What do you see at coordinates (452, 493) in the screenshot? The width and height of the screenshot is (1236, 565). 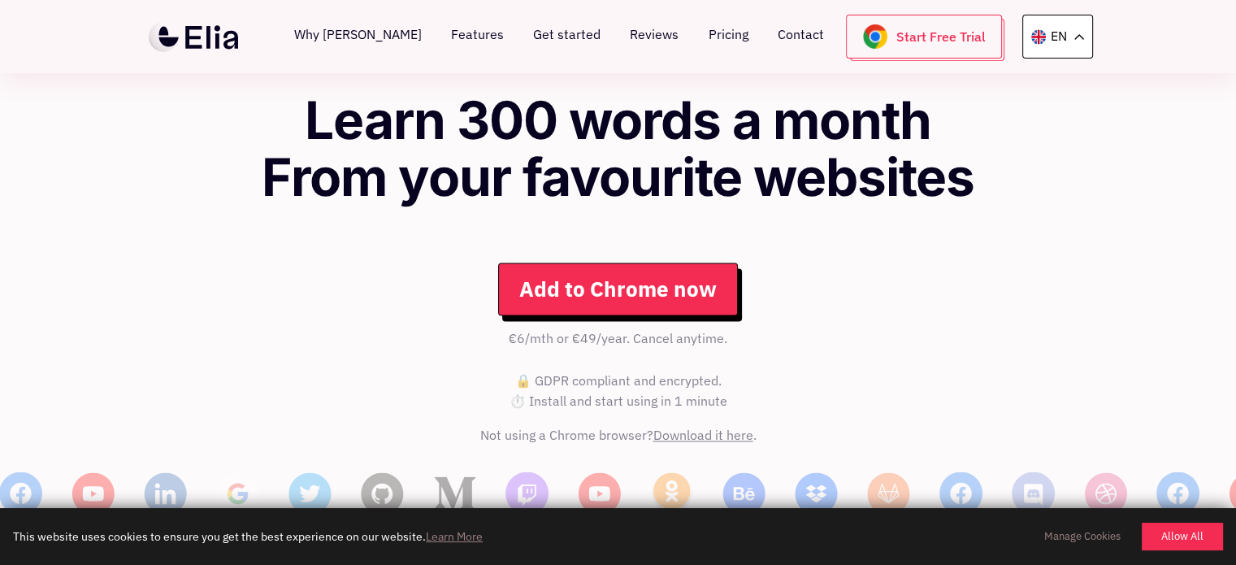 I see `img: medium.svg` at bounding box center [452, 493].